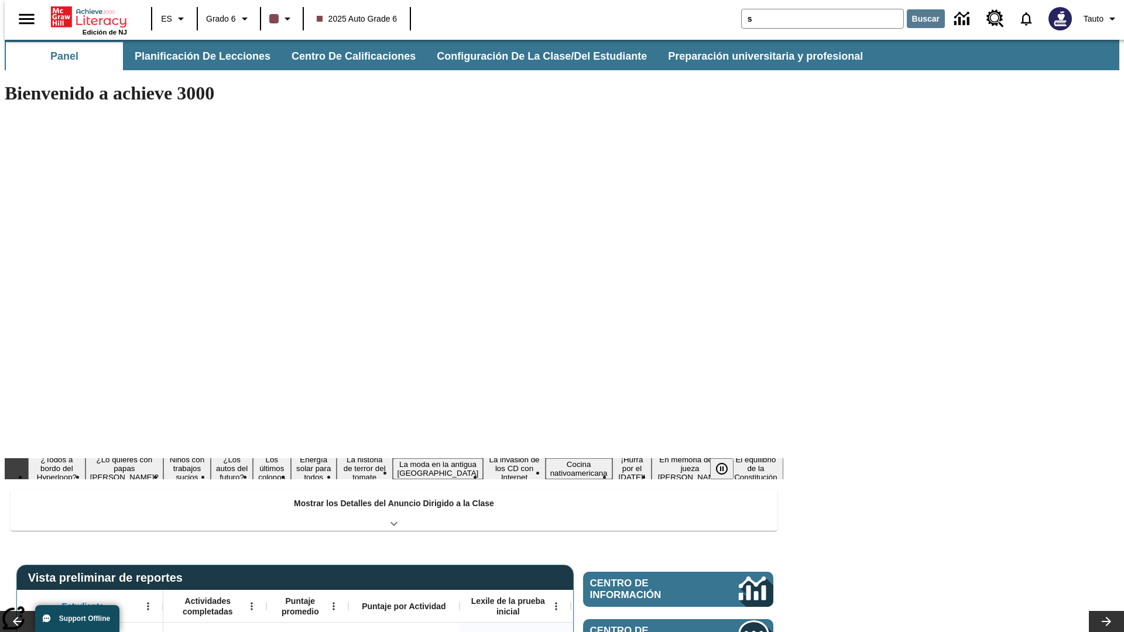  Describe the element at coordinates (508, 606) in the screenshot. I see `span: Lexile de la prueba inicial` at that location.